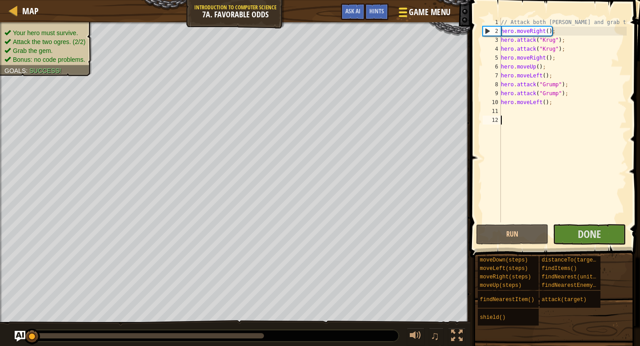 This screenshot has width=640, height=346. Describe the element at coordinates (424, 14) in the screenshot. I see `button: Game Menu` at that location.